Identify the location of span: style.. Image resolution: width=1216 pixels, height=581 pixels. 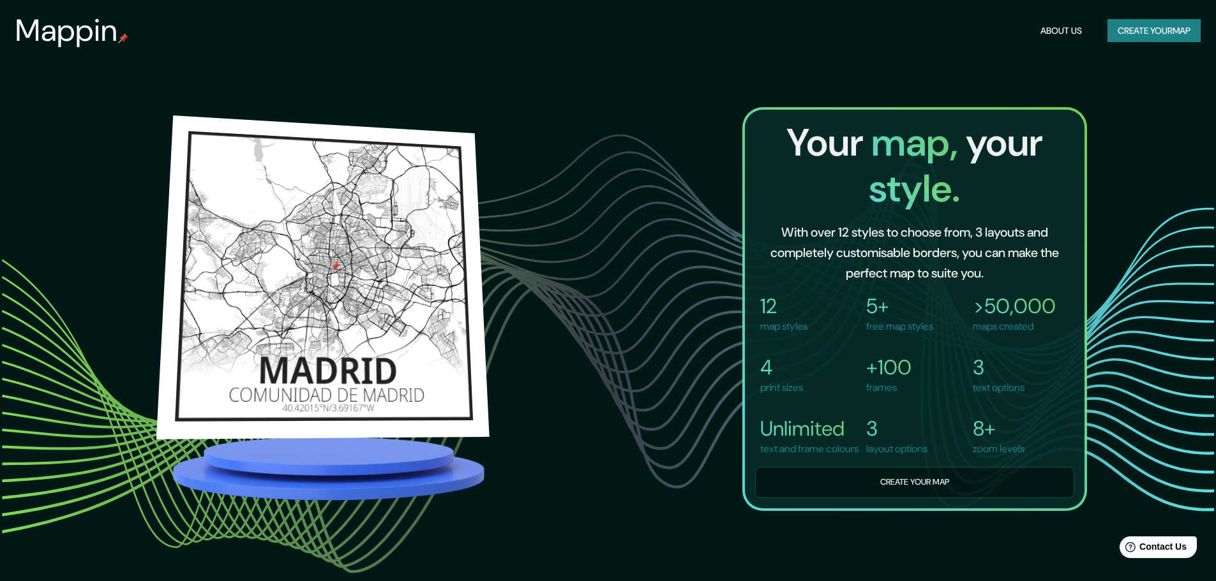
(914, 188).